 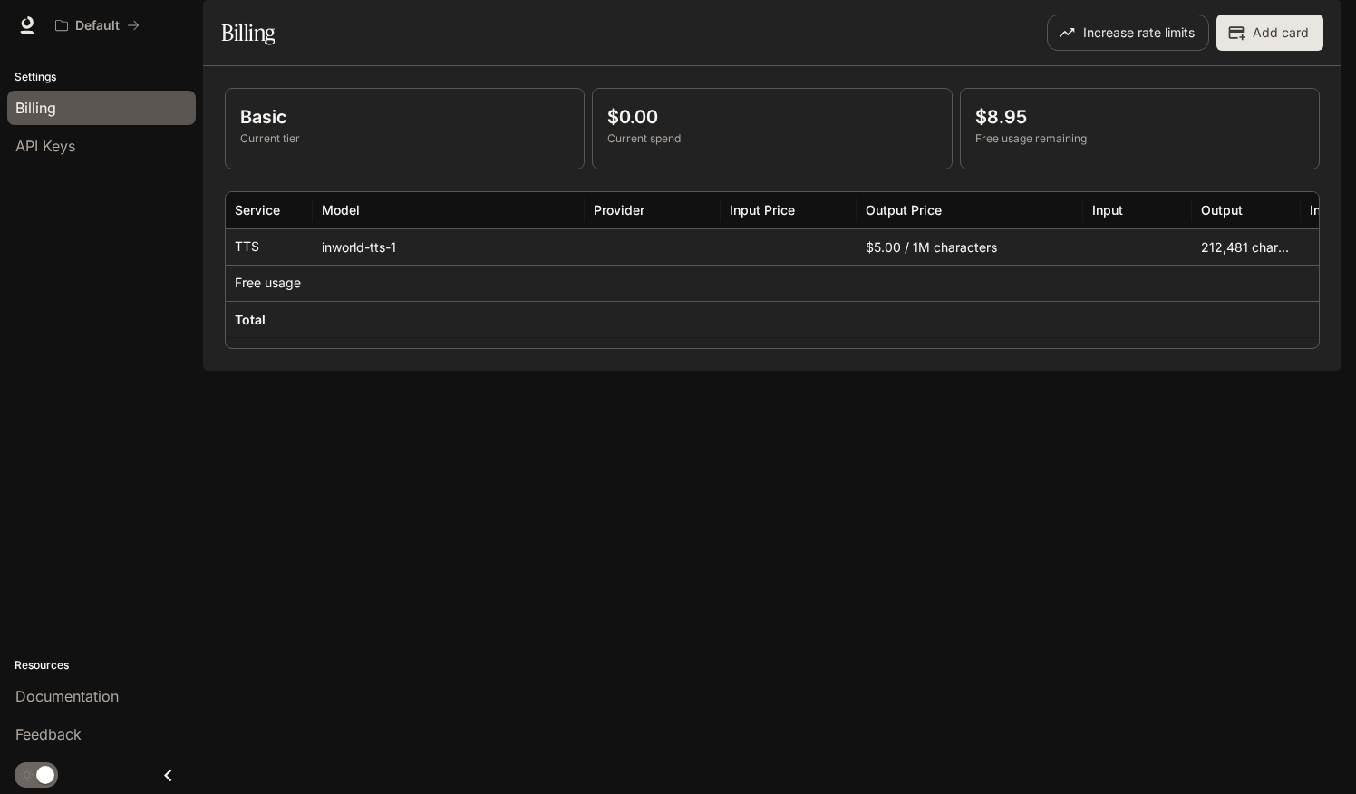 What do you see at coordinates (1108, 209) in the screenshot?
I see `div: Input` at bounding box center [1108, 209].